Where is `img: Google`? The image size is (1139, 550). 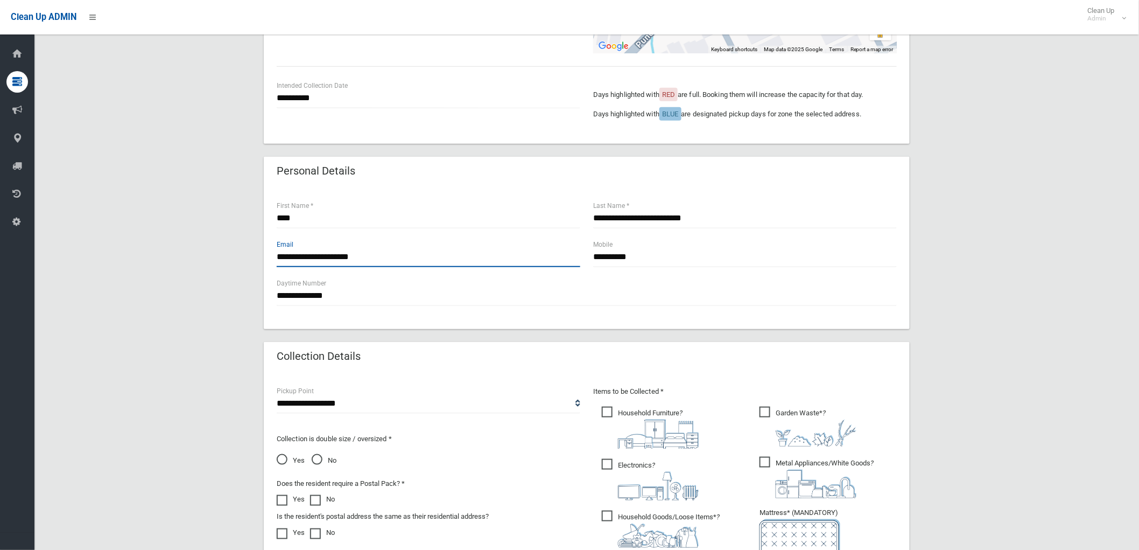
img: Google is located at coordinates (614, 46).